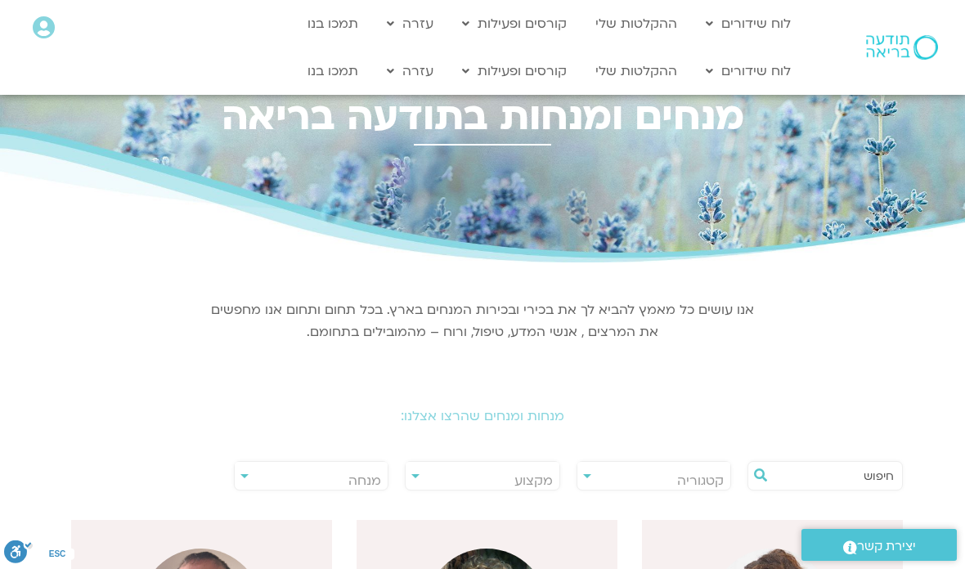 This screenshot has width=965, height=569. What do you see at coordinates (482, 116) in the screenshot?
I see `h2: מנחים ומנחות בתודעה בריאה` at bounding box center [482, 116].